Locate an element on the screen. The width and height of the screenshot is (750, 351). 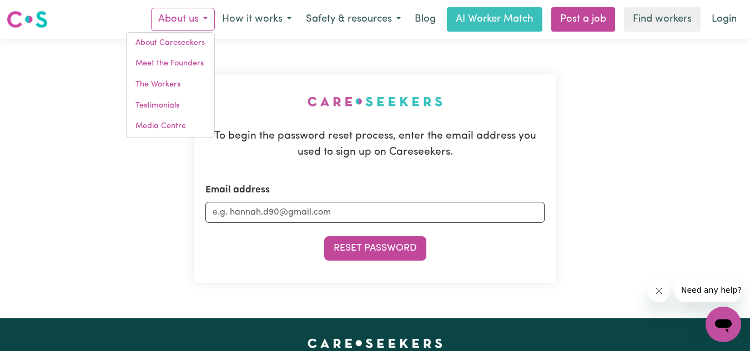
a: The Workers is located at coordinates (170, 85).